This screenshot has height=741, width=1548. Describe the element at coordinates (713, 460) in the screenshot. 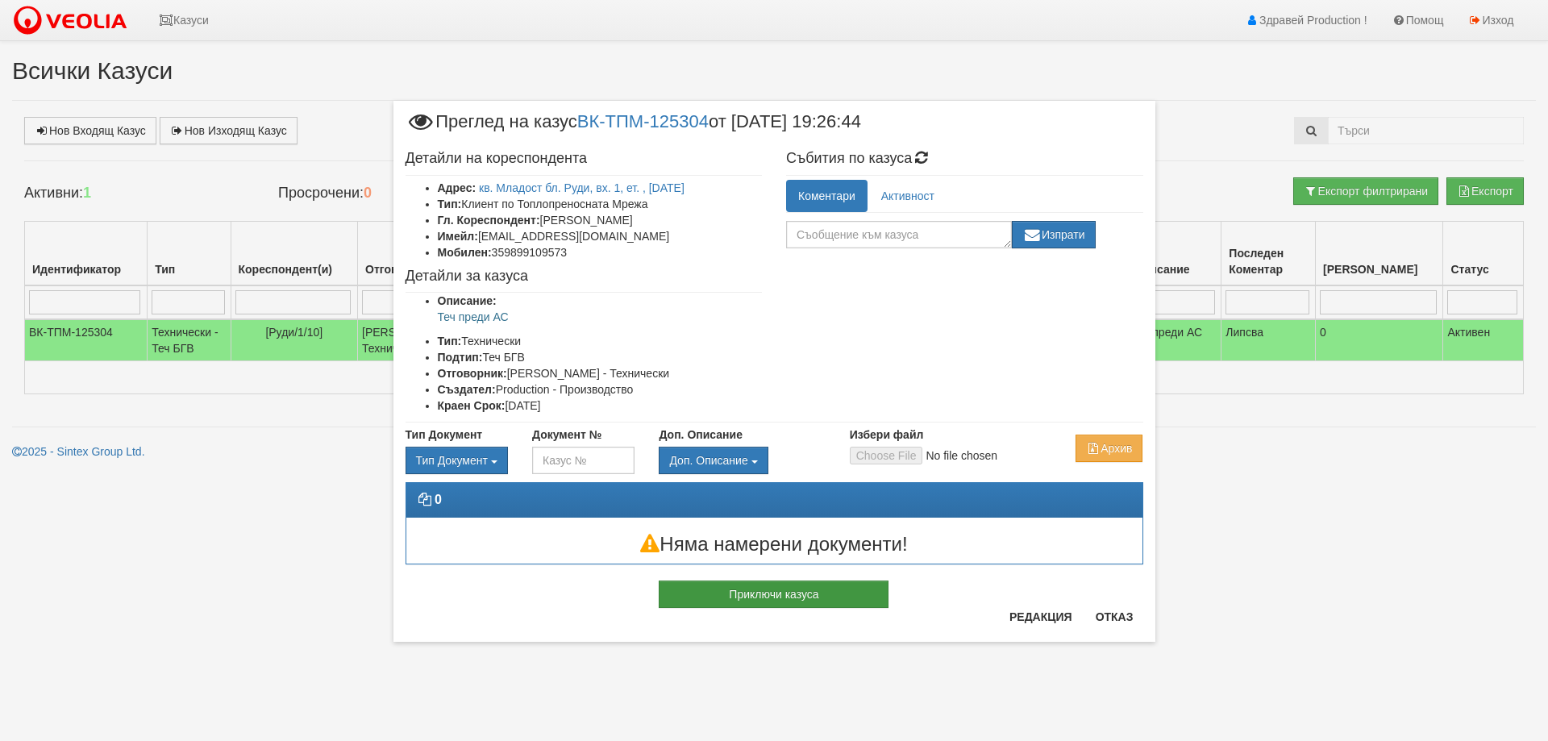

I see `button: Доп. Описание` at that location.